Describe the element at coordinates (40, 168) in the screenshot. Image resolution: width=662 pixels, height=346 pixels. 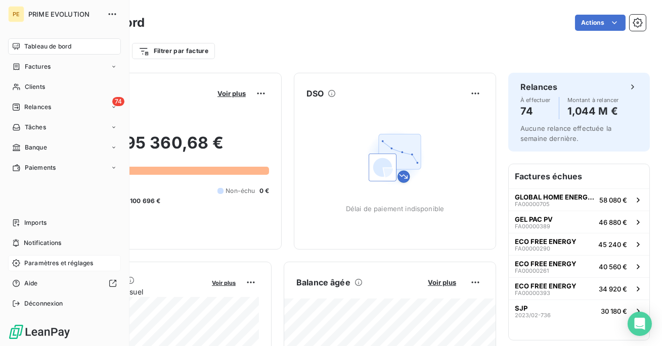
I see `span: Paiements` at that location.